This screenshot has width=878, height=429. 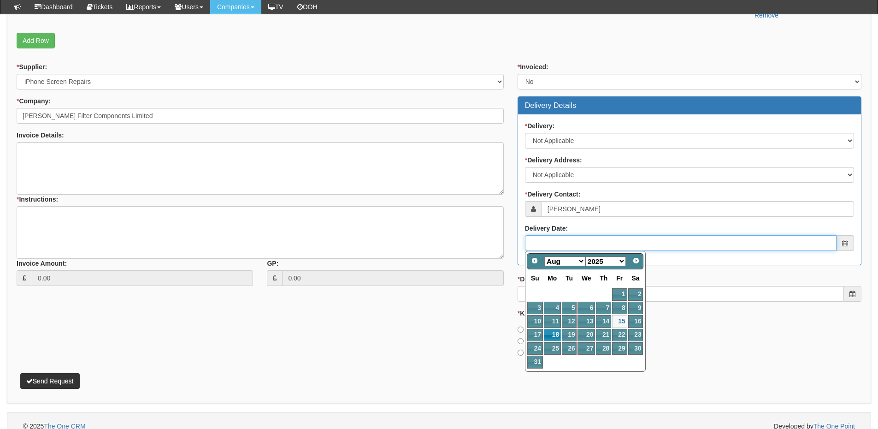 I want to click on label: Invoice, so click(x=533, y=352).